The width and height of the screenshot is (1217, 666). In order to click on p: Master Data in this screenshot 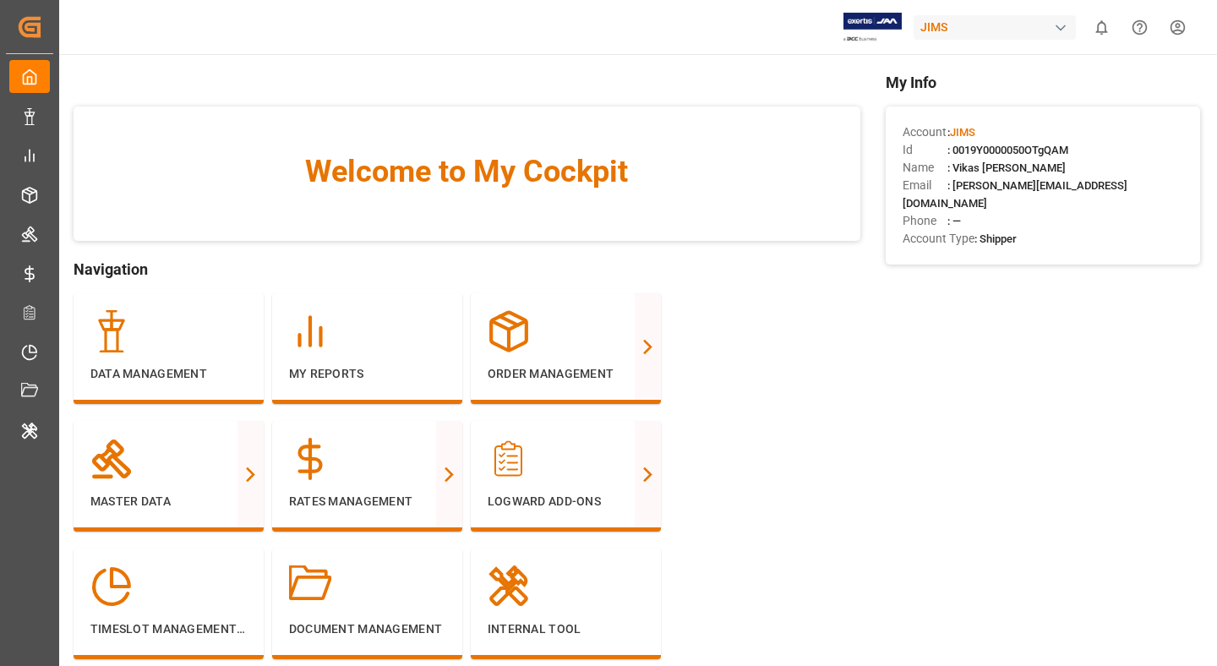, I will do `click(168, 501)`.